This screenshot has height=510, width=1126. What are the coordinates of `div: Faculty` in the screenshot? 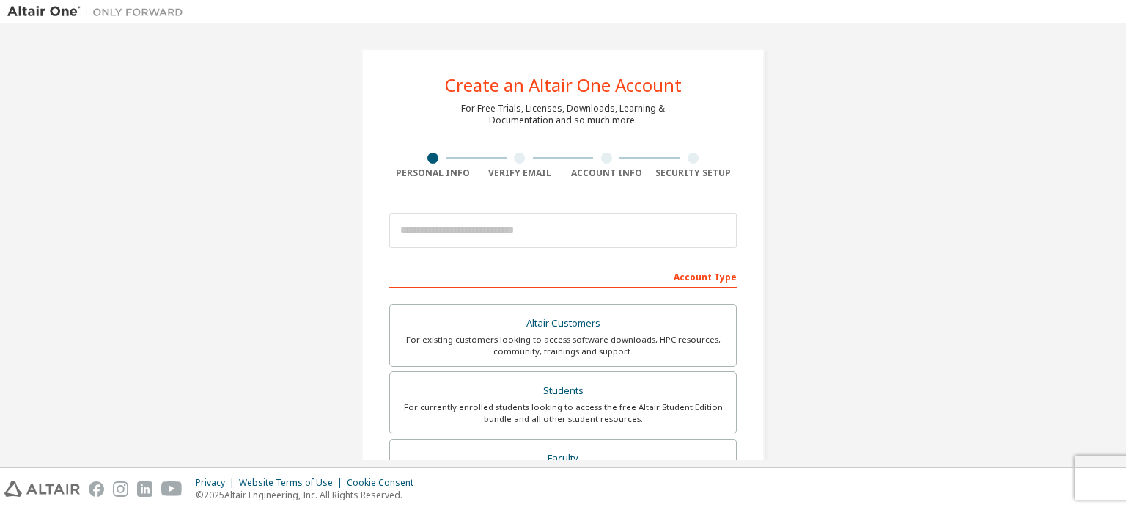 It's located at (563, 458).